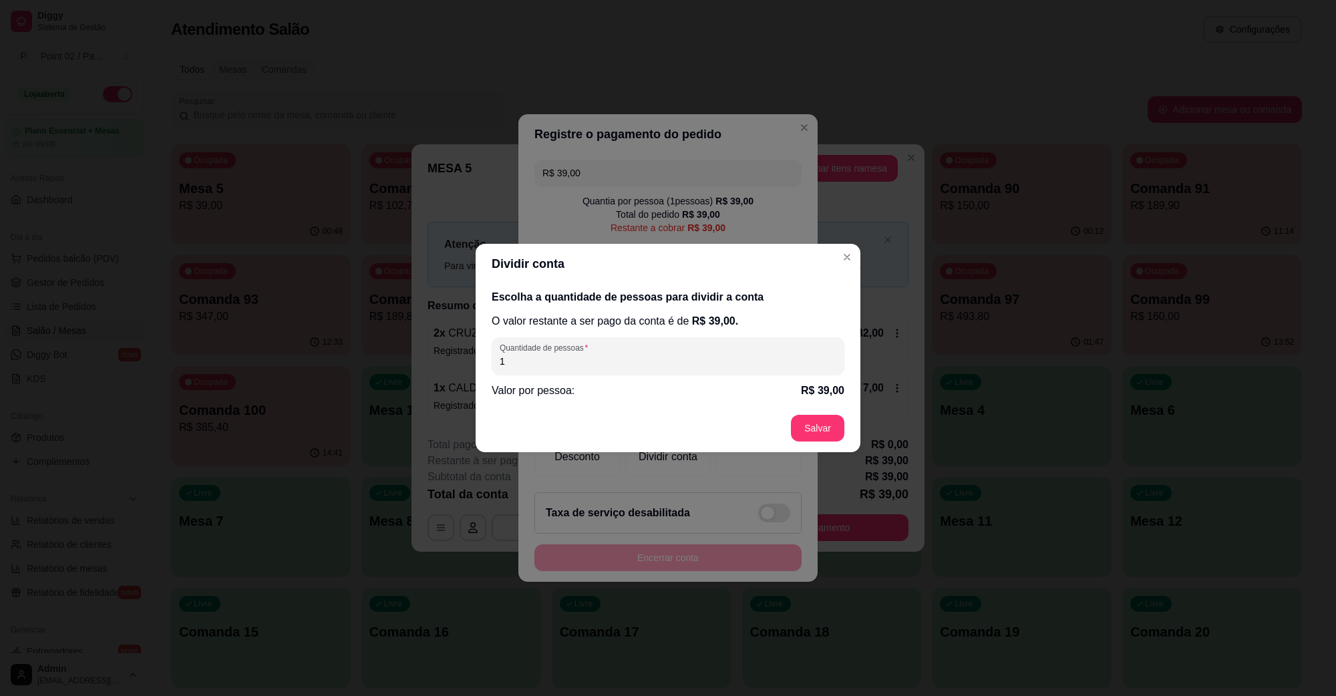  What do you see at coordinates (668, 297) in the screenshot?
I see `h2: Escolha a quantidade de pessoas para dividir a conta` at bounding box center [668, 297].